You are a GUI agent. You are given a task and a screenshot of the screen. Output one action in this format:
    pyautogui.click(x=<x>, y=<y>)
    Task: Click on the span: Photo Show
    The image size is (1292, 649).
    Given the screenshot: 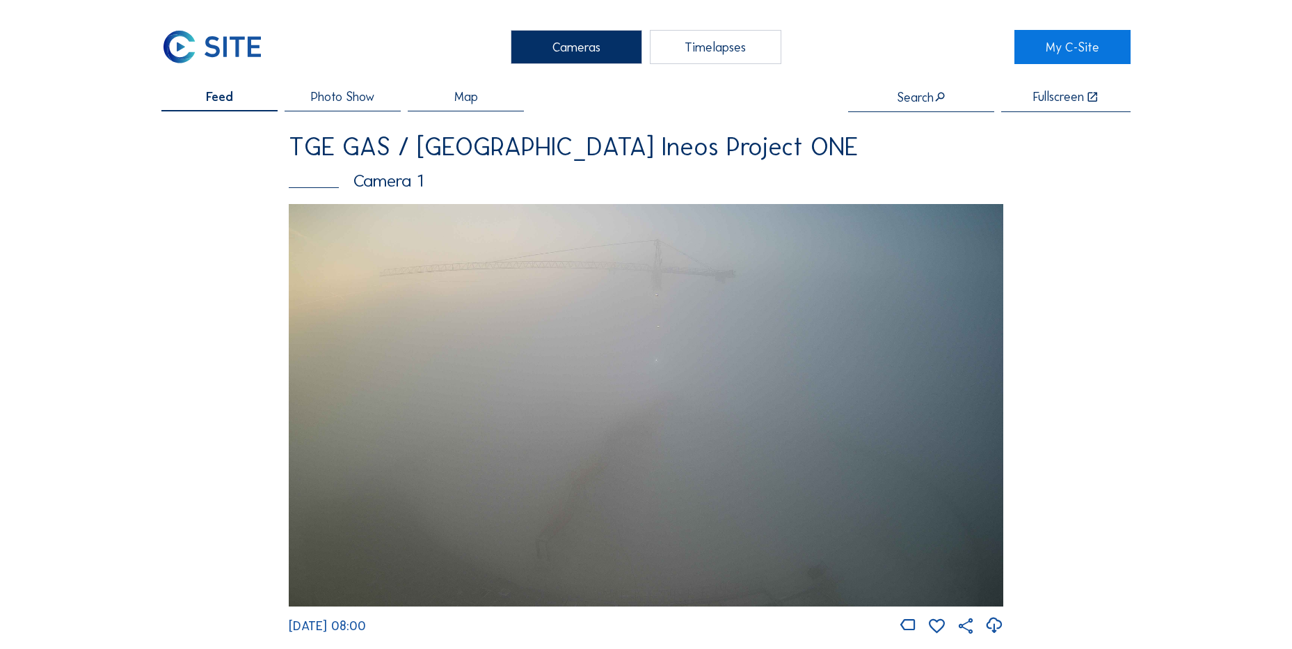 What is the action you would take?
    pyautogui.click(x=342, y=97)
    